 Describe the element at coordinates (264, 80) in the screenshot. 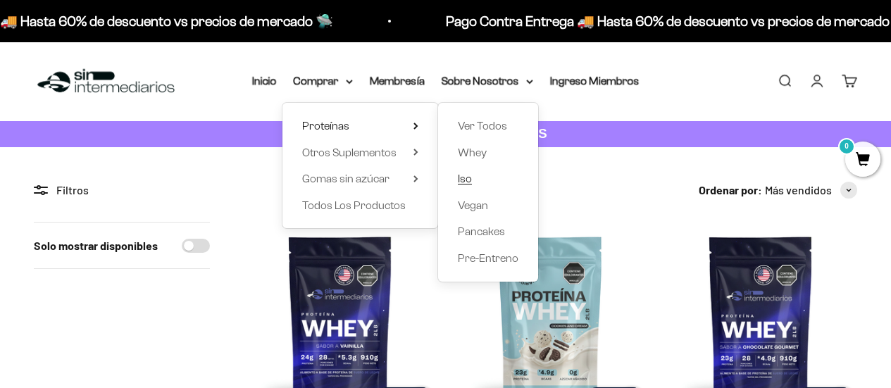

I see `a: Inicio` at that location.